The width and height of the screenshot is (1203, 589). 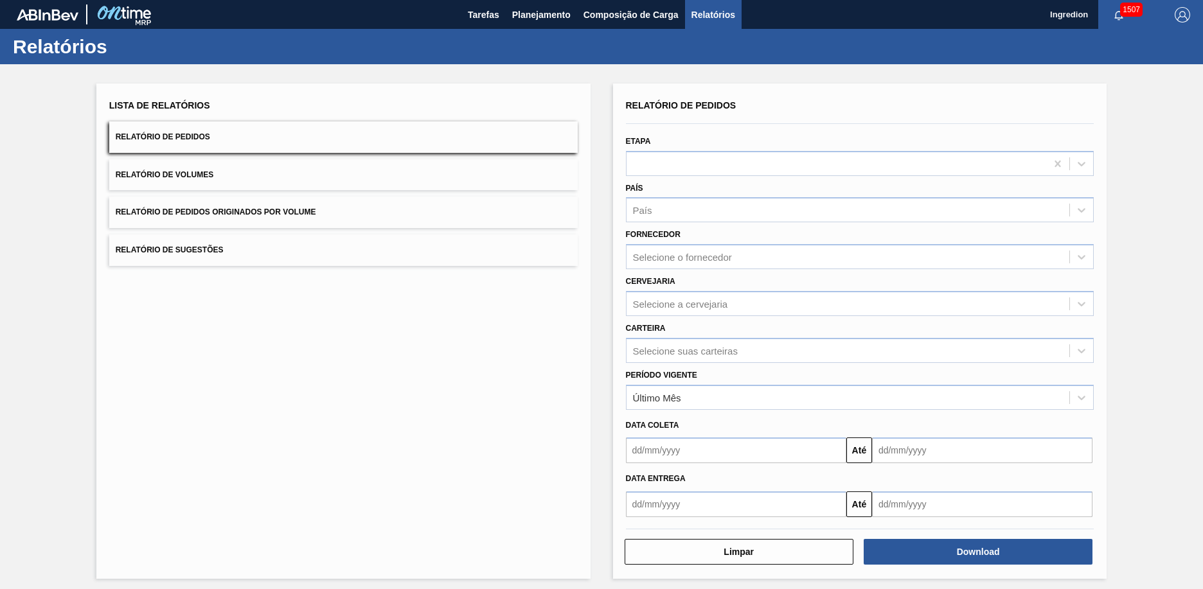 I want to click on button: Relatório de Volumes, so click(x=343, y=175).